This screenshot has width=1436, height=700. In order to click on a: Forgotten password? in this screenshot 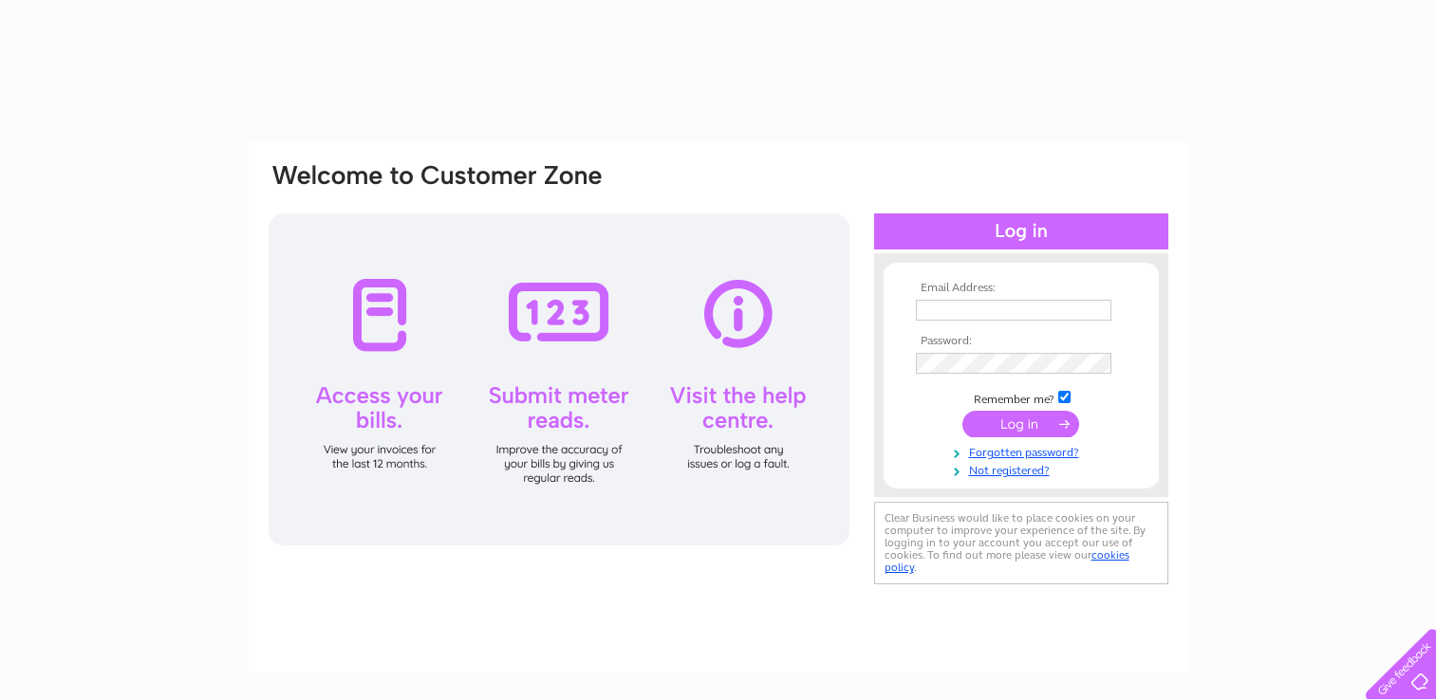, I will do `click(1023, 451)`.